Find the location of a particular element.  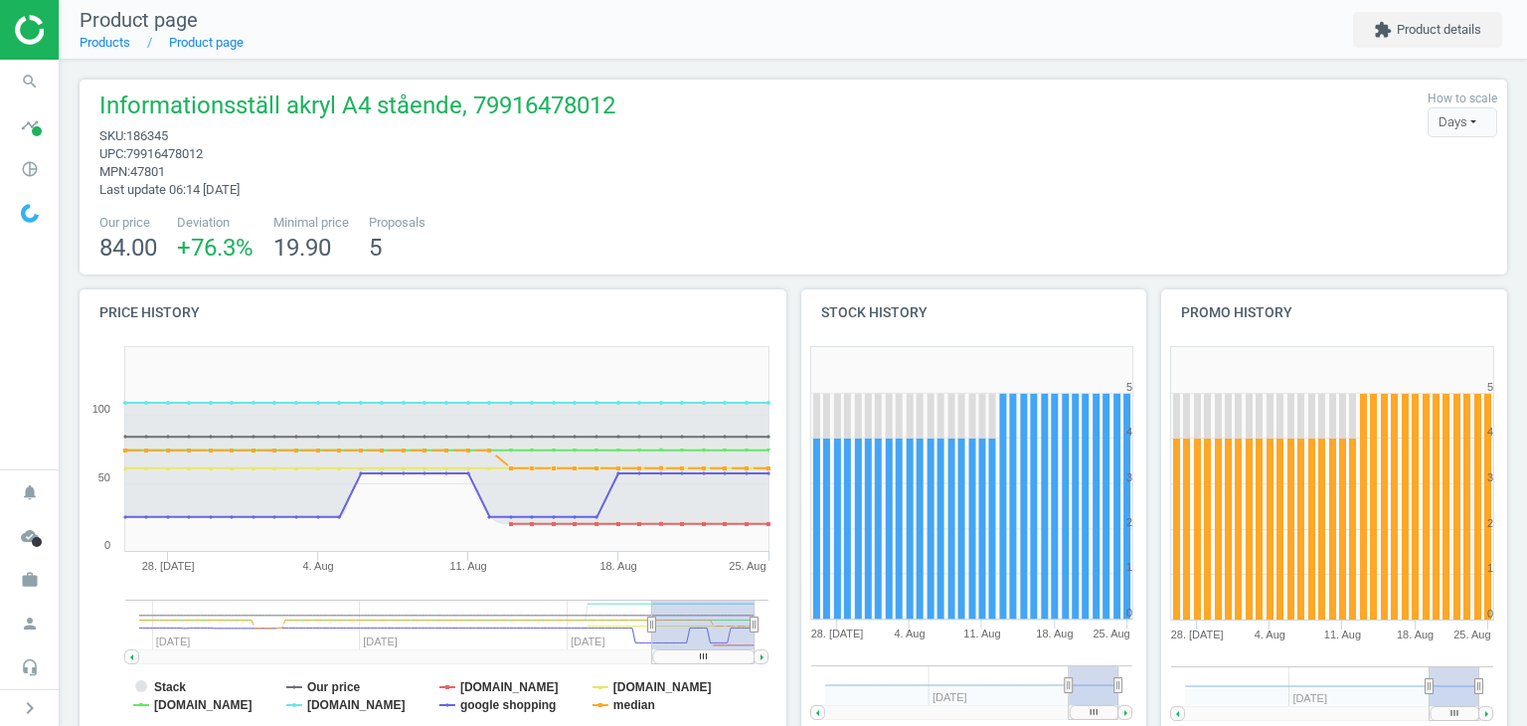

span: 5 is located at coordinates (375, 248).